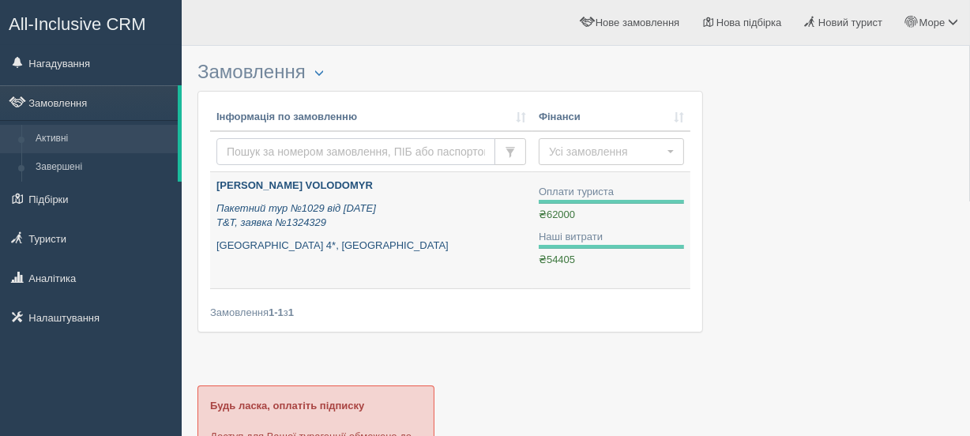  Describe the element at coordinates (932, 22) in the screenshot. I see `span: Море` at that location.